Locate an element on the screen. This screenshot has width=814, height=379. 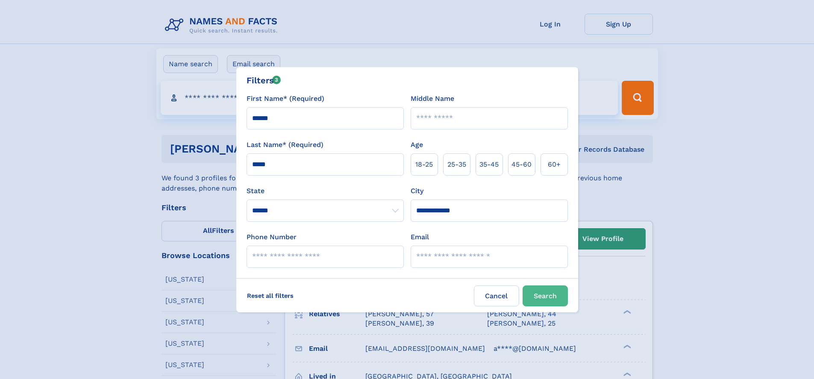
label: Last Name* (Required) is located at coordinates (285, 145).